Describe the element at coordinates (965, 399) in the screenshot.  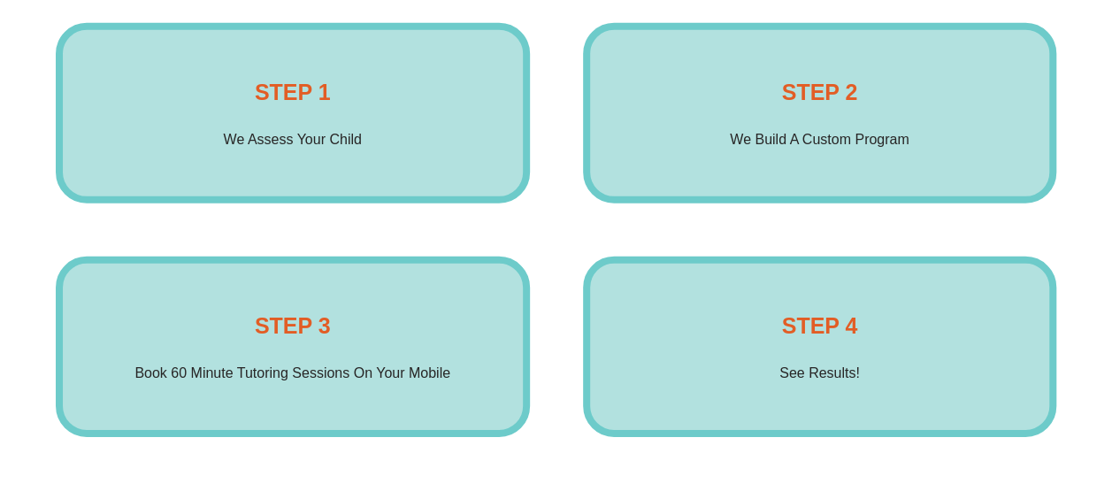
I see `div: Chat Widget` at that location.